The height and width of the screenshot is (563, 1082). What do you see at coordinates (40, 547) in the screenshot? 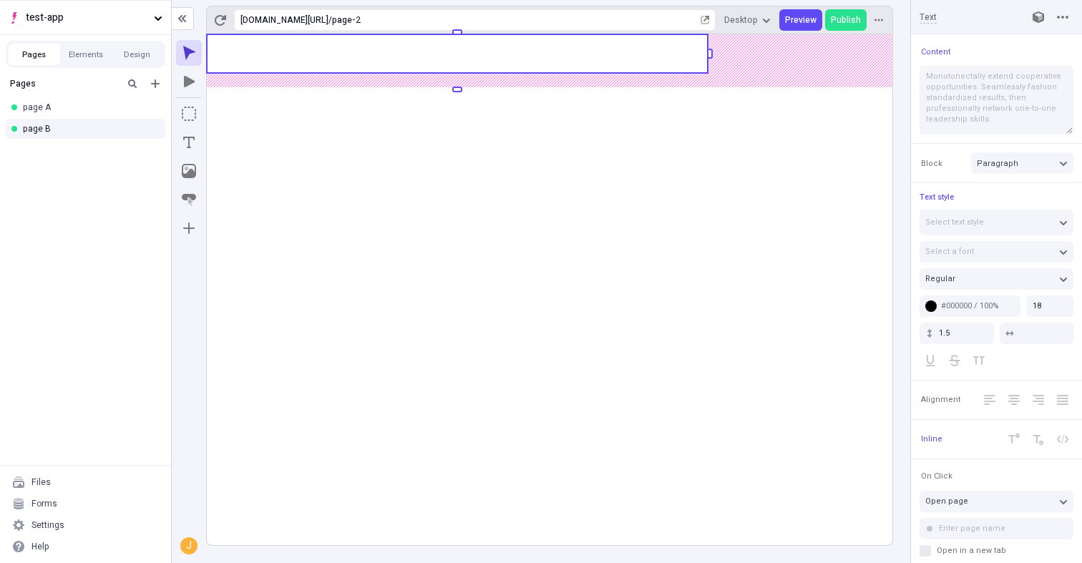
I see `div: Help` at bounding box center [40, 547].